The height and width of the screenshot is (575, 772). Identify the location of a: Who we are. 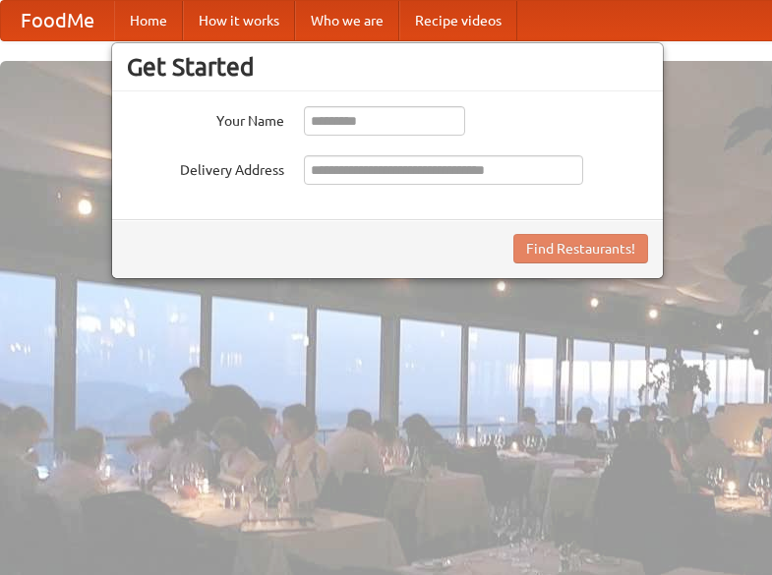
(347, 21).